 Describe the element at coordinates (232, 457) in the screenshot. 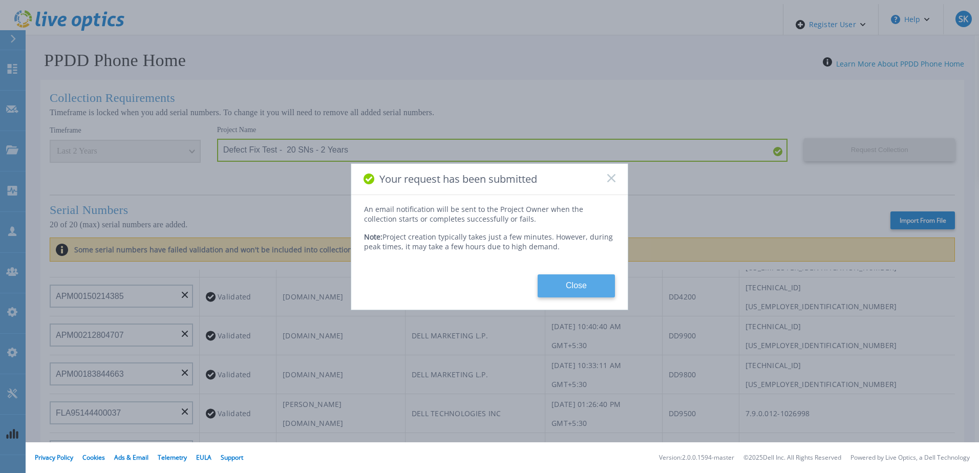

I see `a: Support` at that location.